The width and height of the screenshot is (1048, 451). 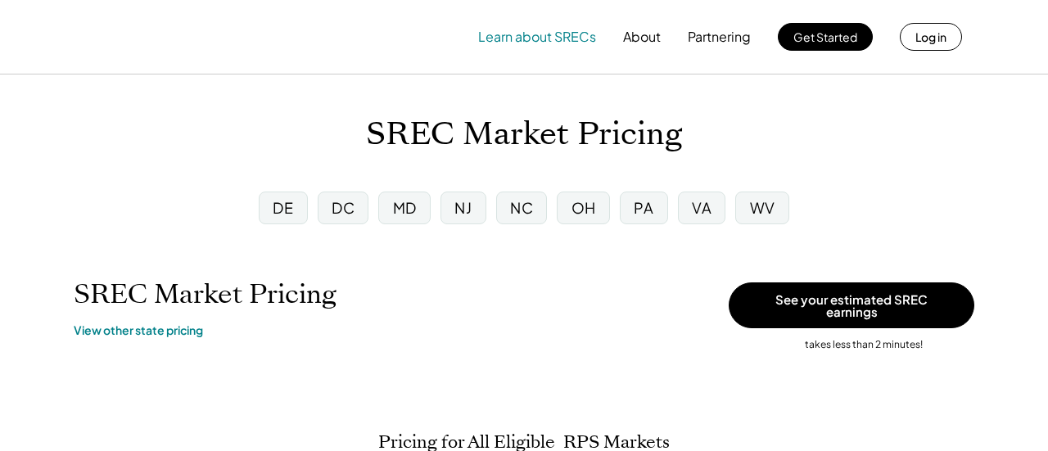 What do you see at coordinates (826, 37) in the screenshot?
I see `button: Get Started` at bounding box center [826, 37].